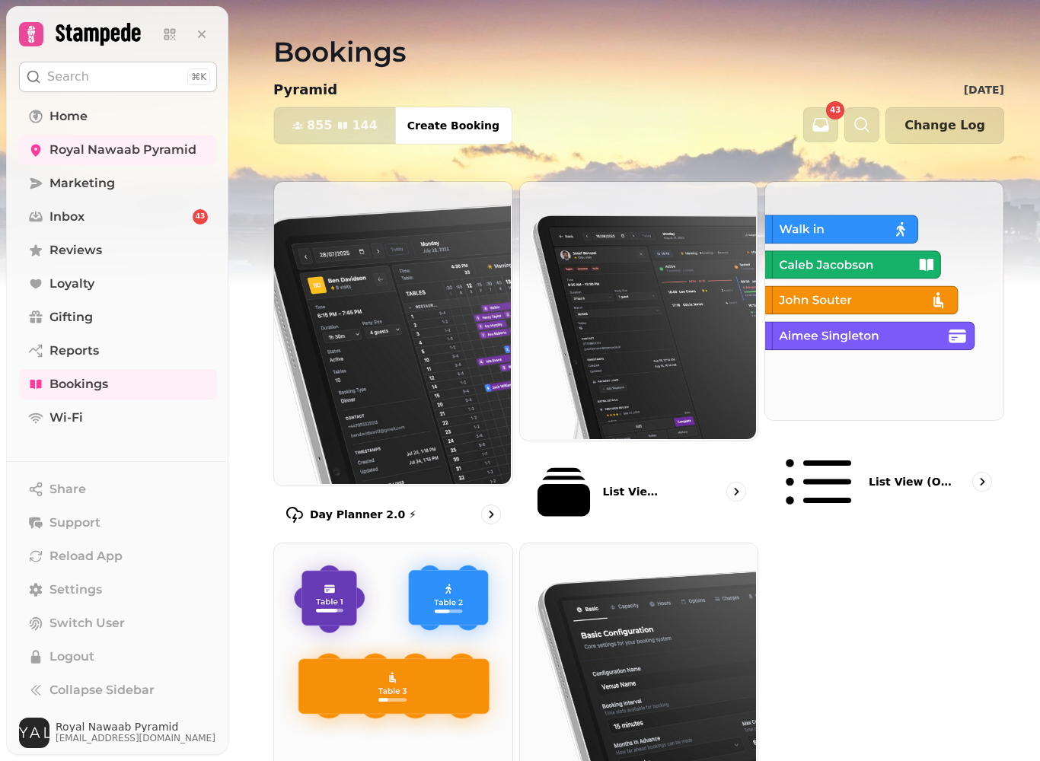 The height and width of the screenshot is (761, 1040). What do you see at coordinates (34, 733) in the screenshot?
I see `img: User avatar` at bounding box center [34, 733].